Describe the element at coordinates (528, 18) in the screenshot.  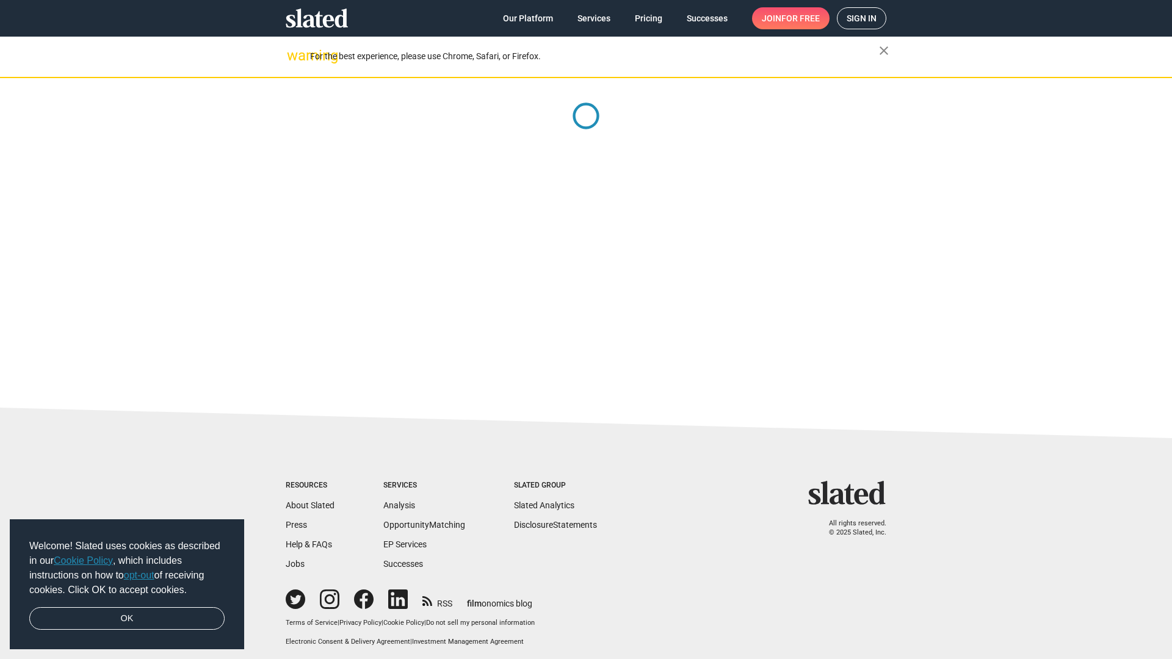
I see `span: Our Platform` at that location.